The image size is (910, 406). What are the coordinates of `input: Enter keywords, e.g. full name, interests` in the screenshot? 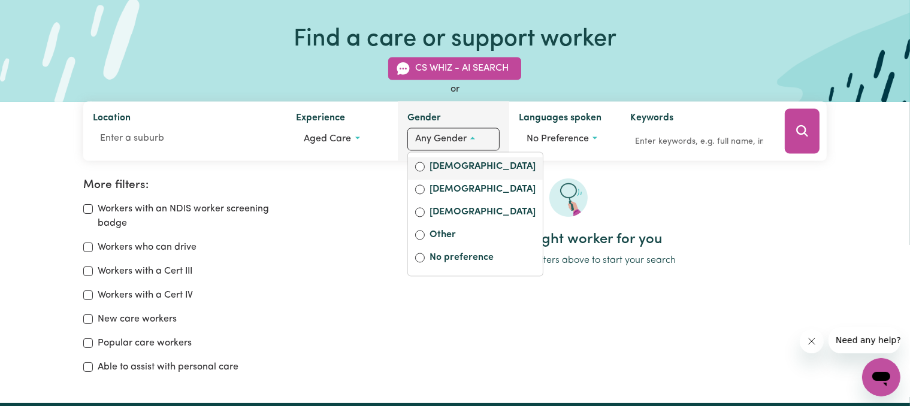 It's located at (699, 142).